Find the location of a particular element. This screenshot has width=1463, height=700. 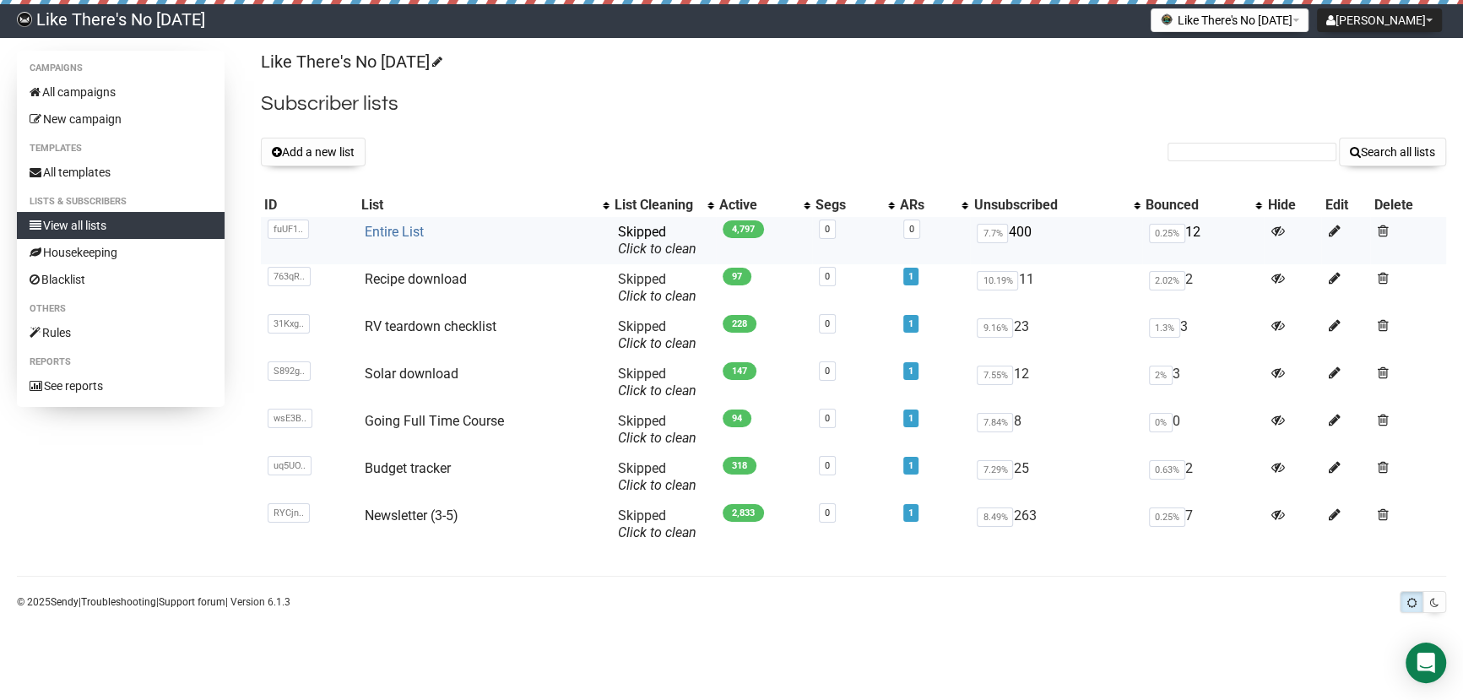

span: 0% is located at coordinates (1161, 422).